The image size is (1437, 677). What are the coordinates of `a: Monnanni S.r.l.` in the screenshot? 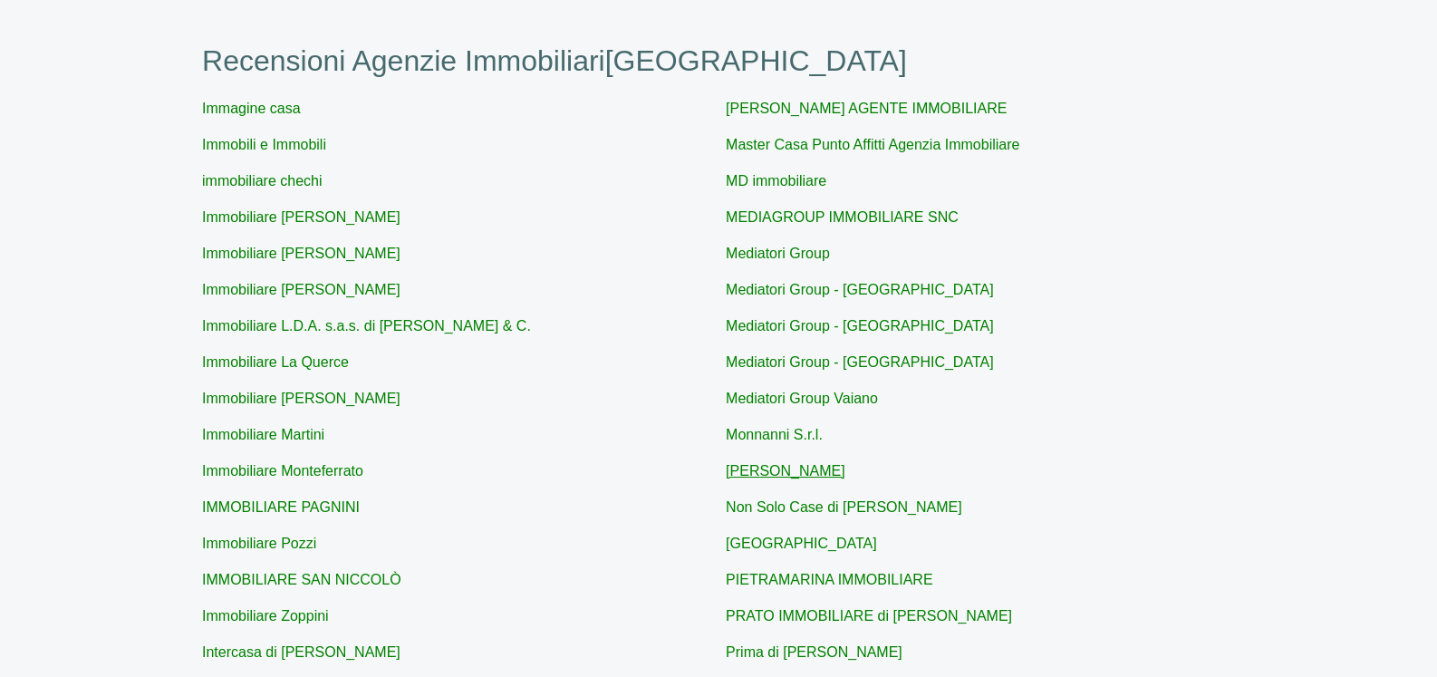 It's located at (774, 434).